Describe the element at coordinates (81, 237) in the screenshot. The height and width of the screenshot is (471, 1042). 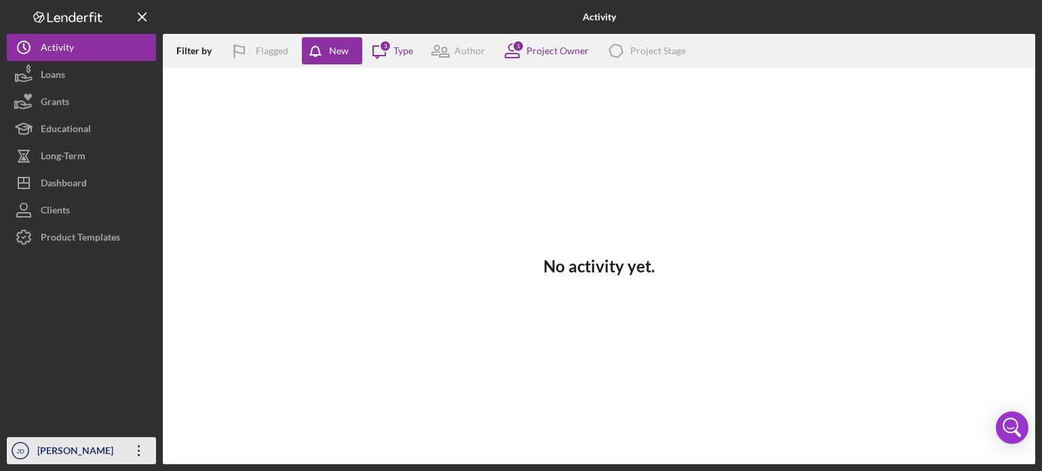
I see `a: Product Templates` at that location.